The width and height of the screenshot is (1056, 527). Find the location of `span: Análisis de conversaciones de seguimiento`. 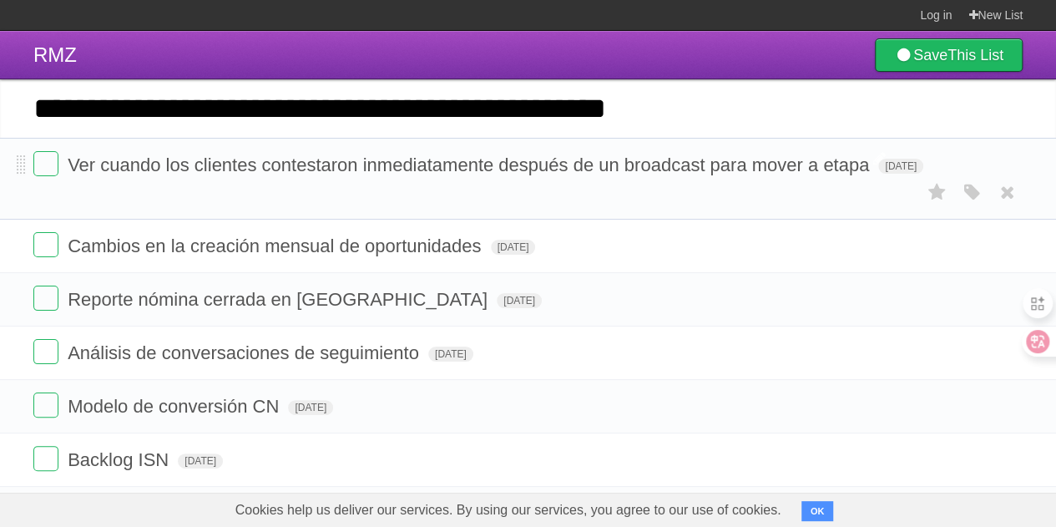

span: Análisis de conversaciones de seguimiento is located at coordinates (245, 352).